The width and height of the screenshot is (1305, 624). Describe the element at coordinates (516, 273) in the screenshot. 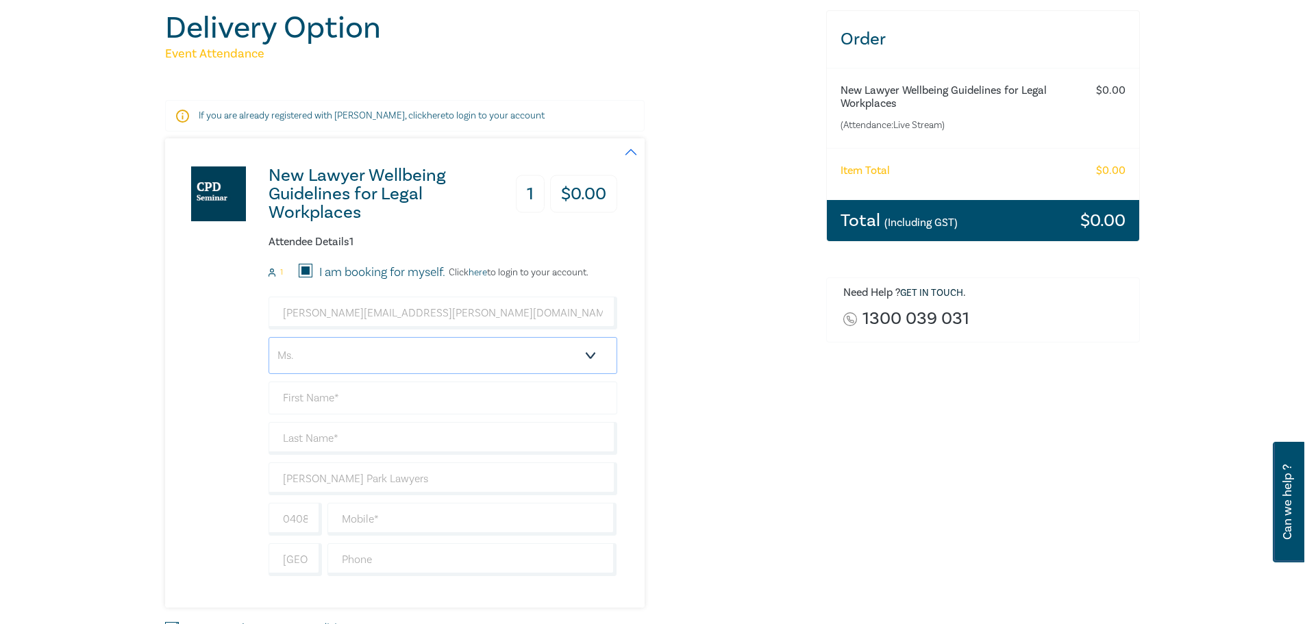

I see `p: Click to login to your account.` at that location.